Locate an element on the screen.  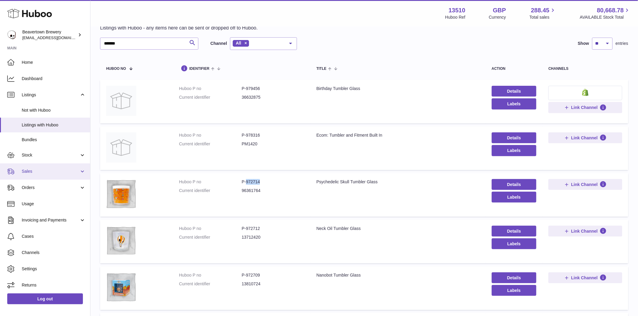
span: title is located at coordinates (321, 69).